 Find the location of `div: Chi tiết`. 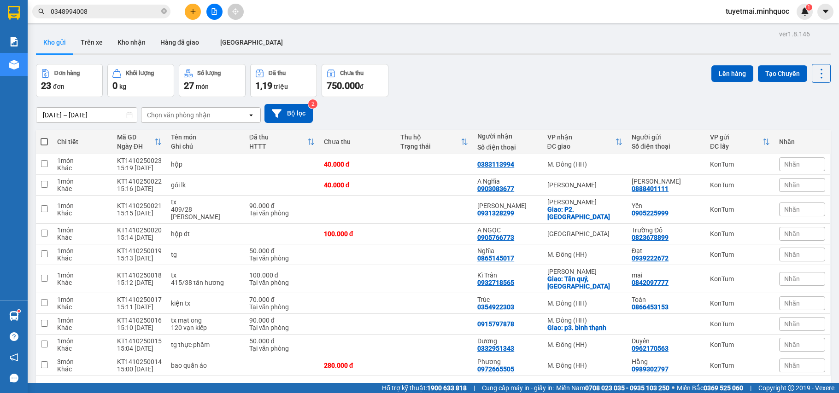

div: Chi tiết is located at coordinates (82, 142).